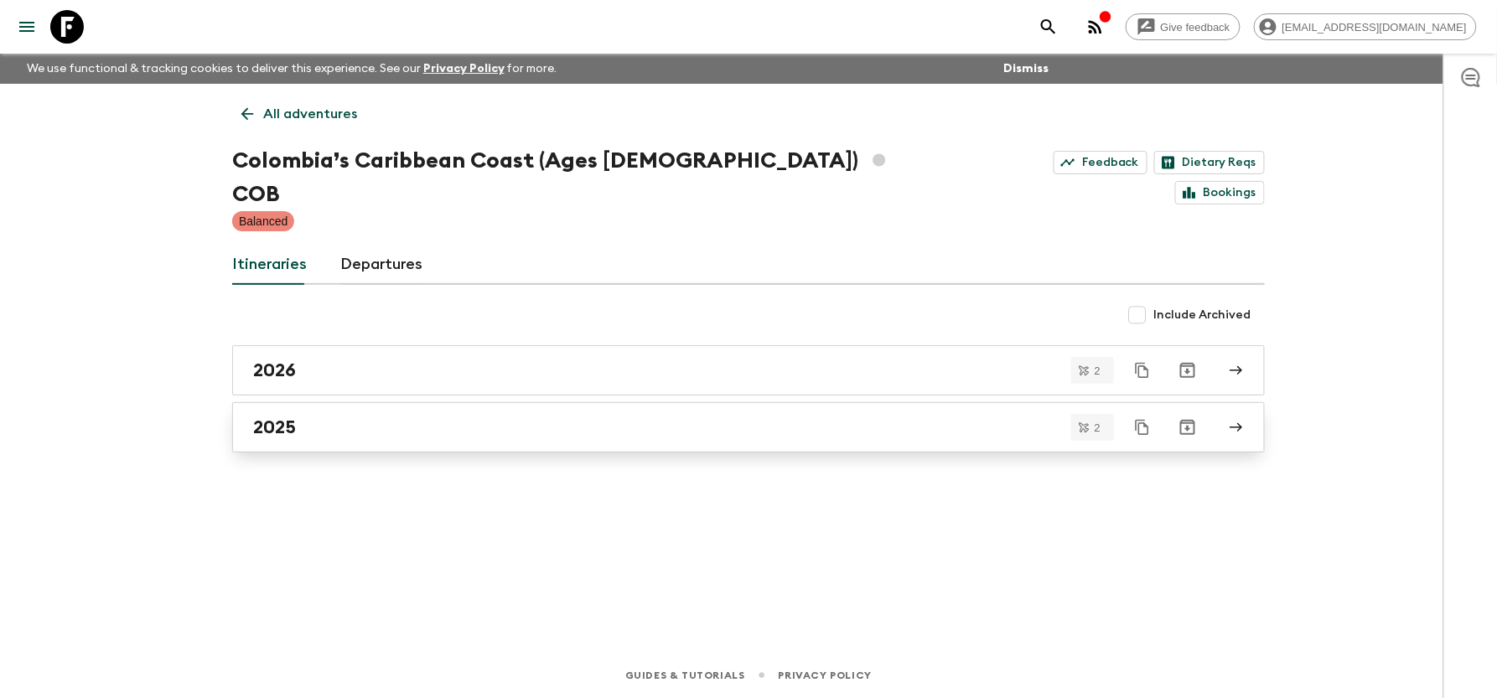 The height and width of the screenshot is (698, 1497). I want to click on p: We use functional & tracking cookies to deliver this experience. See our for more., so click(292, 69).